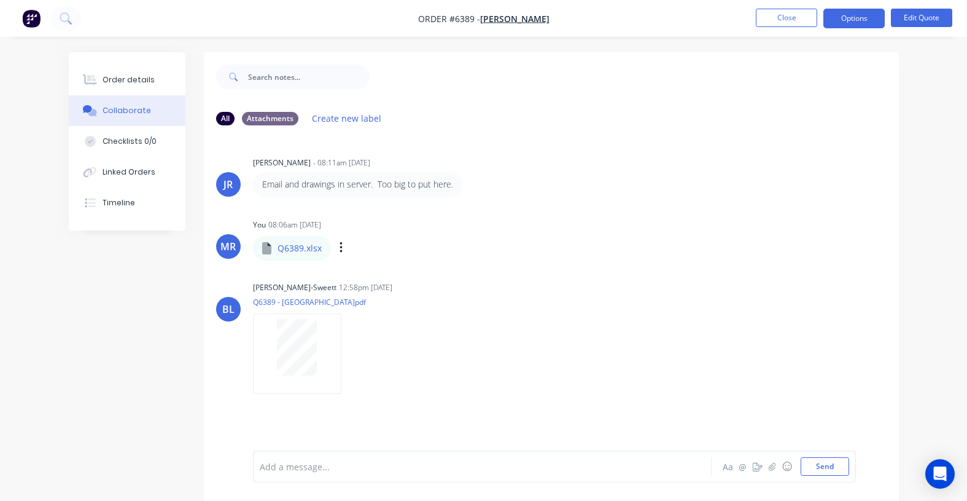 Image resolution: width=967 pixels, height=501 pixels. What do you see at coordinates (129, 172) in the screenshot?
I see `div: Linked Orders` at bounding box center [129, 172].